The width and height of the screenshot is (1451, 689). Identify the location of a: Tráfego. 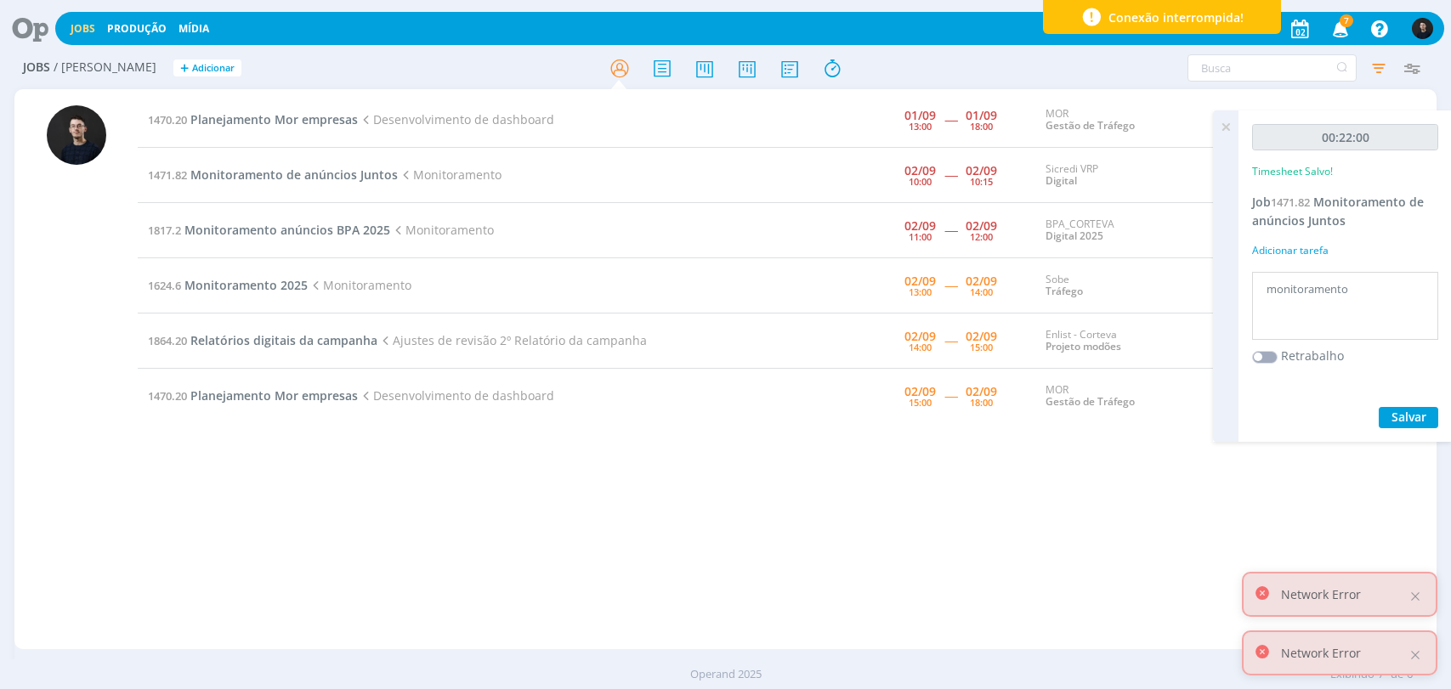
(1064, 291).